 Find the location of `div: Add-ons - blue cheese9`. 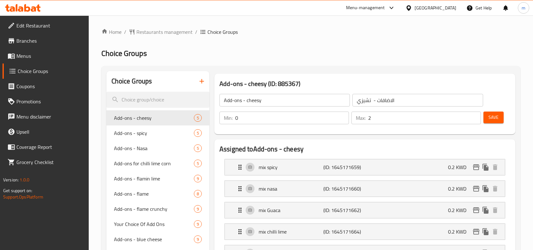

div: Add-ons - blue cheese9 is located at coordinates (158, 239).